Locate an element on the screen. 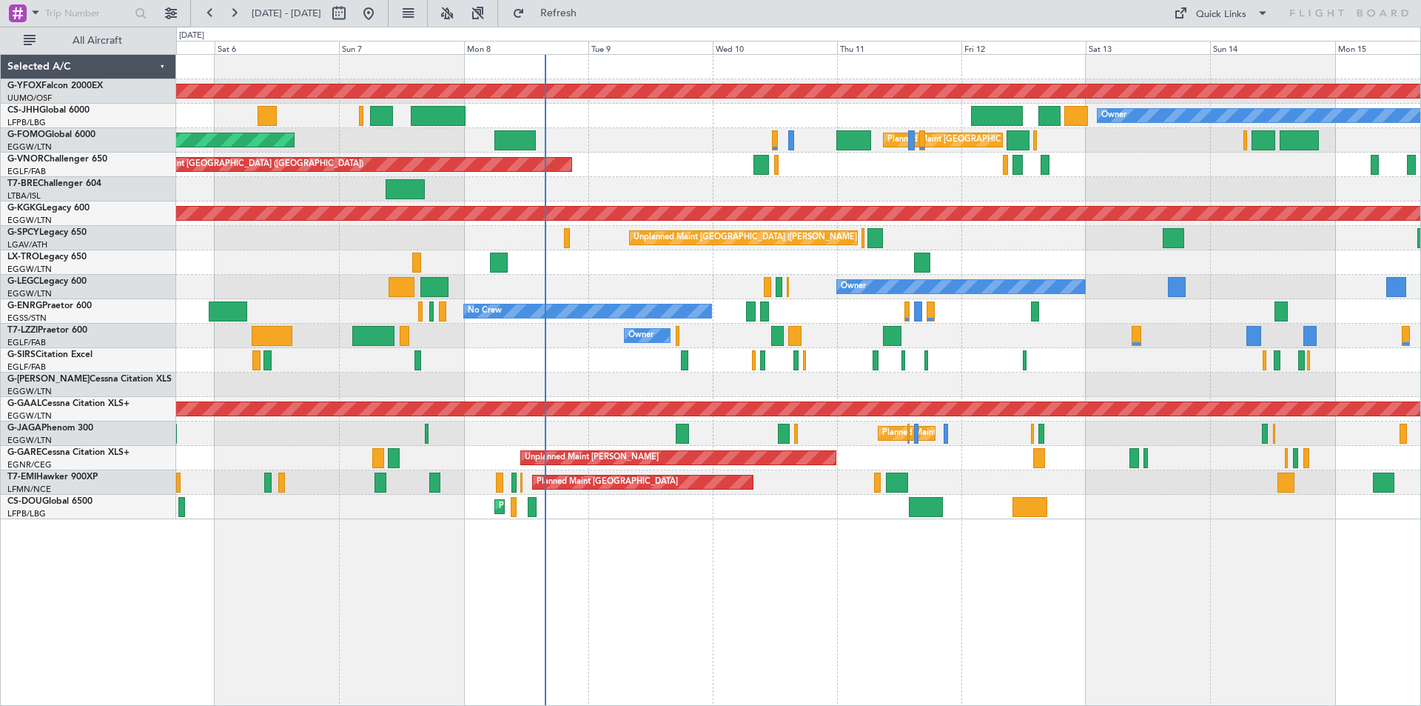 The width and height of the screenshot is (1421, 706). a: LTBA/ISL is located at coordinates (24, 195).